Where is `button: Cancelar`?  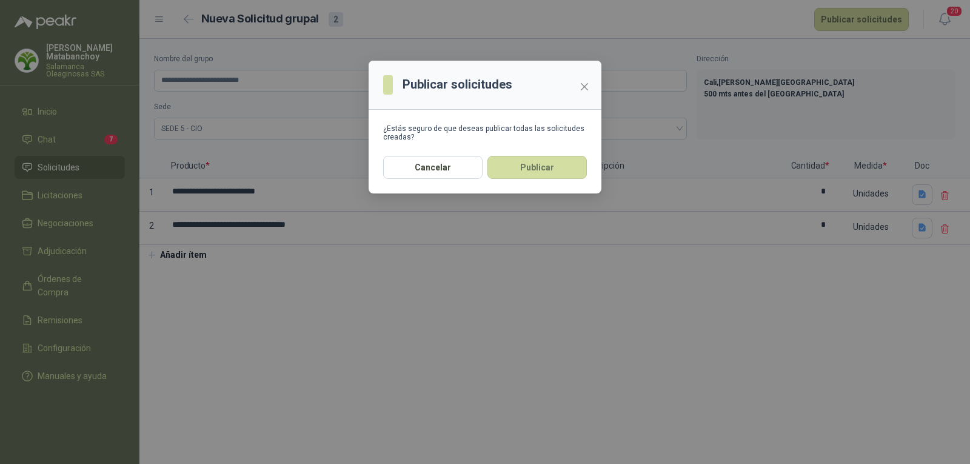 button: Cancelar is located at coordinates (433, 167).